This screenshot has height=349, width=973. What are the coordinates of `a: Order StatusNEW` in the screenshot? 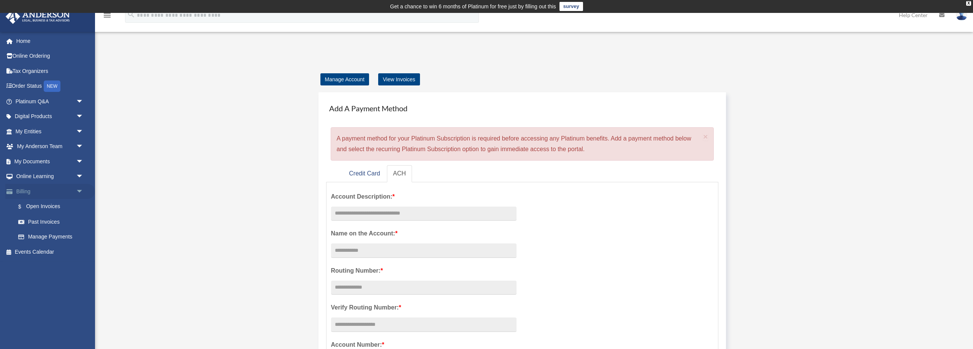 It's located at (50, 86).